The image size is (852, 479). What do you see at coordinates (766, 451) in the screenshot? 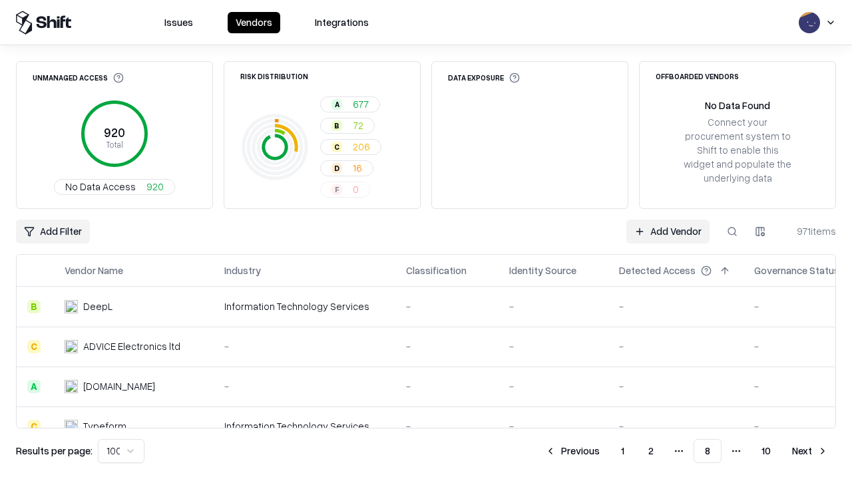
I see `button: 10` at bounding box center [766, 451].